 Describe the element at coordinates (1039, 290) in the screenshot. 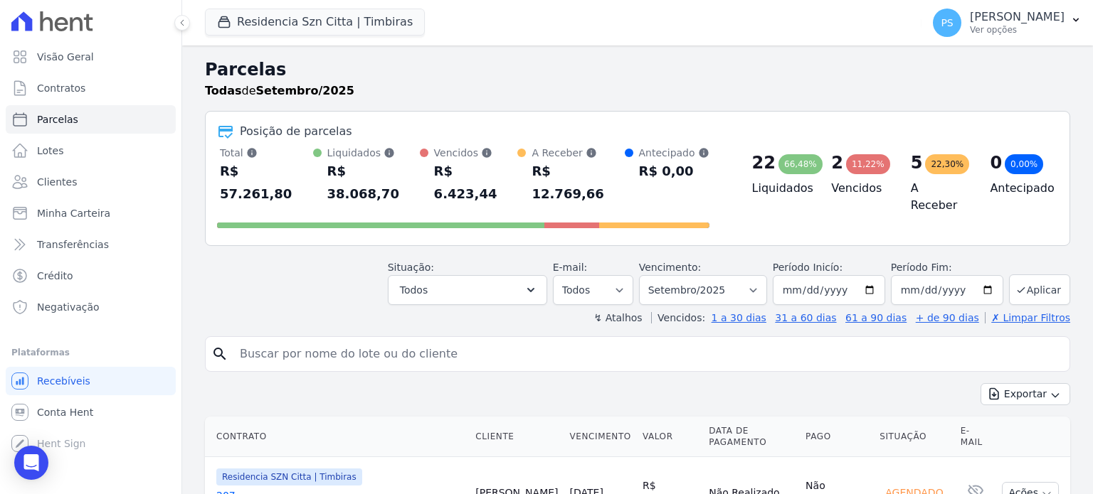

I see `button: Aplicar` at that location.